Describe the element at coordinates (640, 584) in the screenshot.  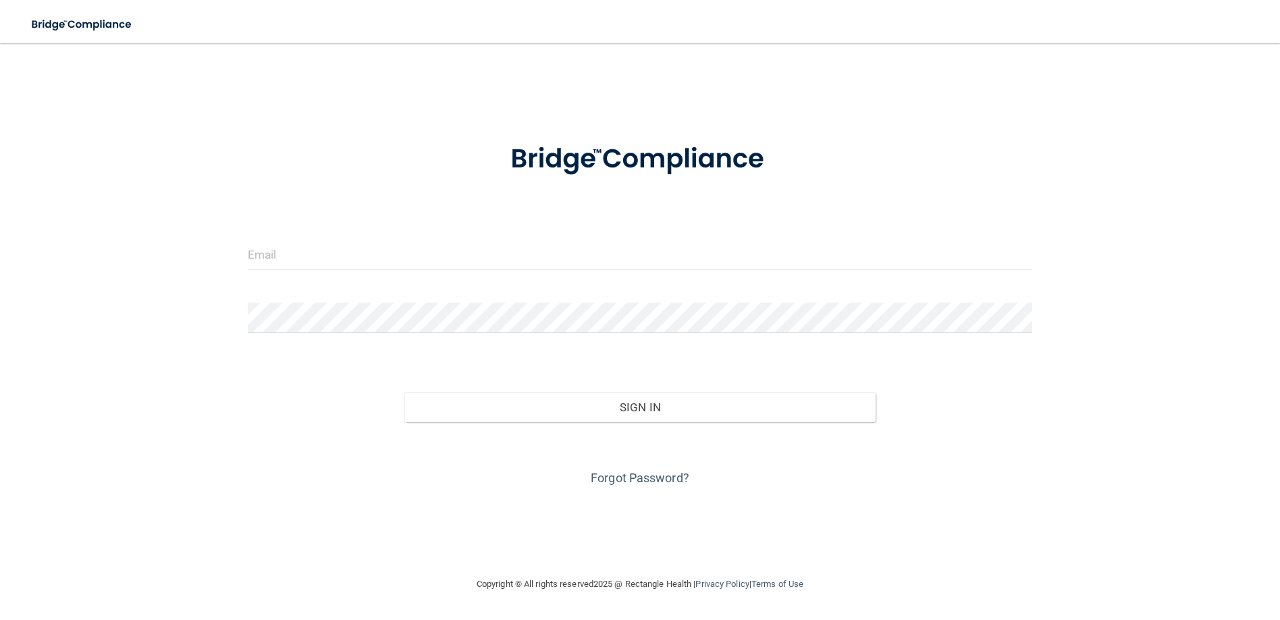
I see `div: Copyright © All rights reserved 2025 @ Rectangle Health | |` at that location.